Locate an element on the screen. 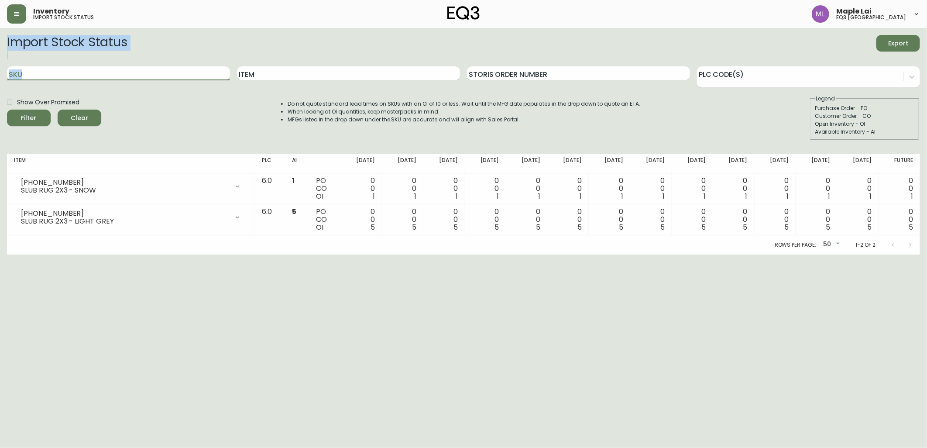 This screenshot has height=448, width=927. p: Rows per page: is located at coordinates (795, 245).